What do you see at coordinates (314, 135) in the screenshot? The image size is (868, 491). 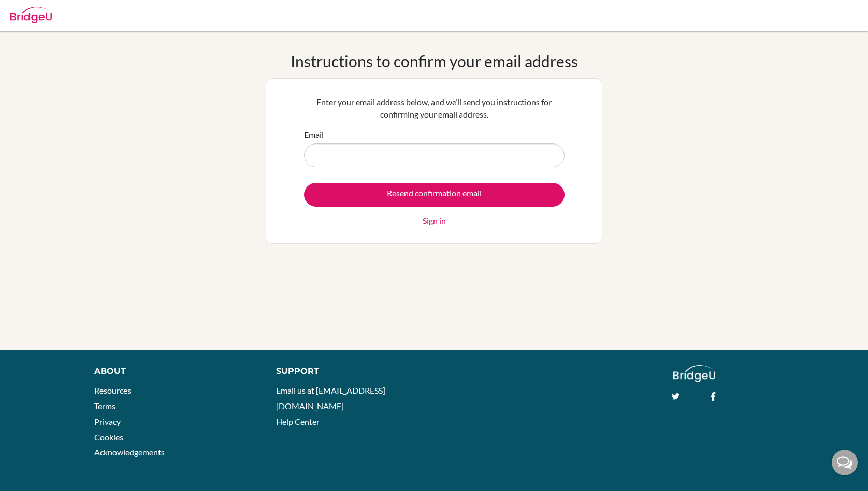 I see `label: Email` at bounding box center [314, 135].